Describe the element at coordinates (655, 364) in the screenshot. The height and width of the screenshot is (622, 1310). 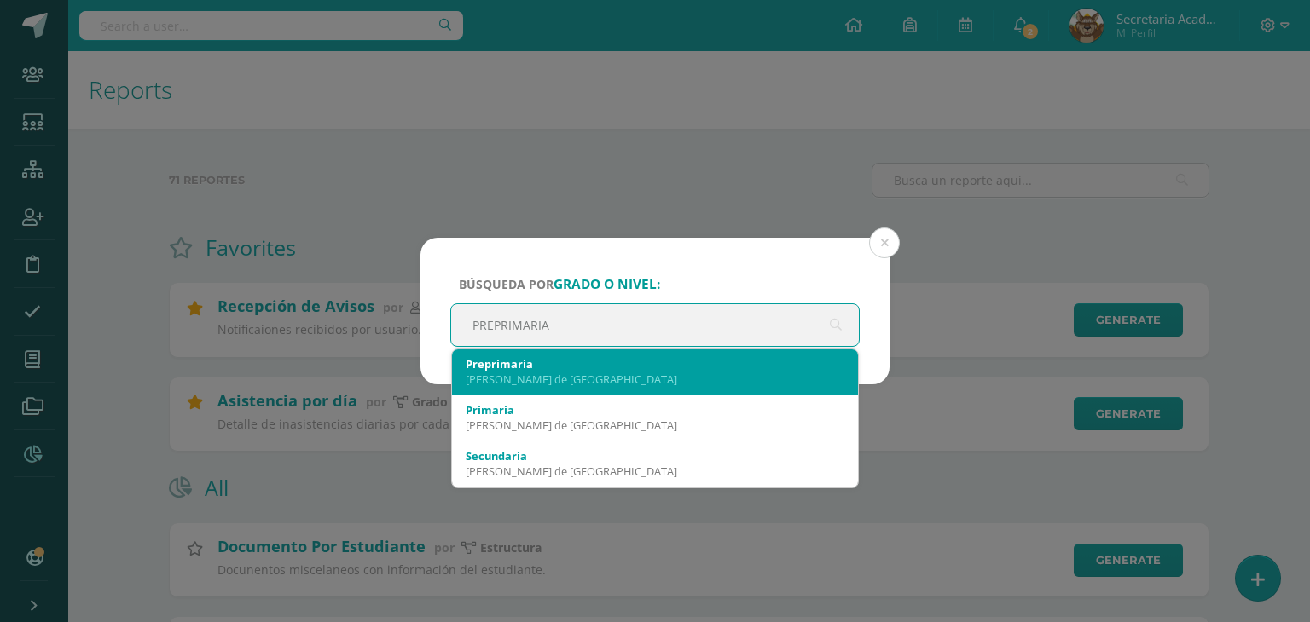
I see `div: Preprimaria` at that location.